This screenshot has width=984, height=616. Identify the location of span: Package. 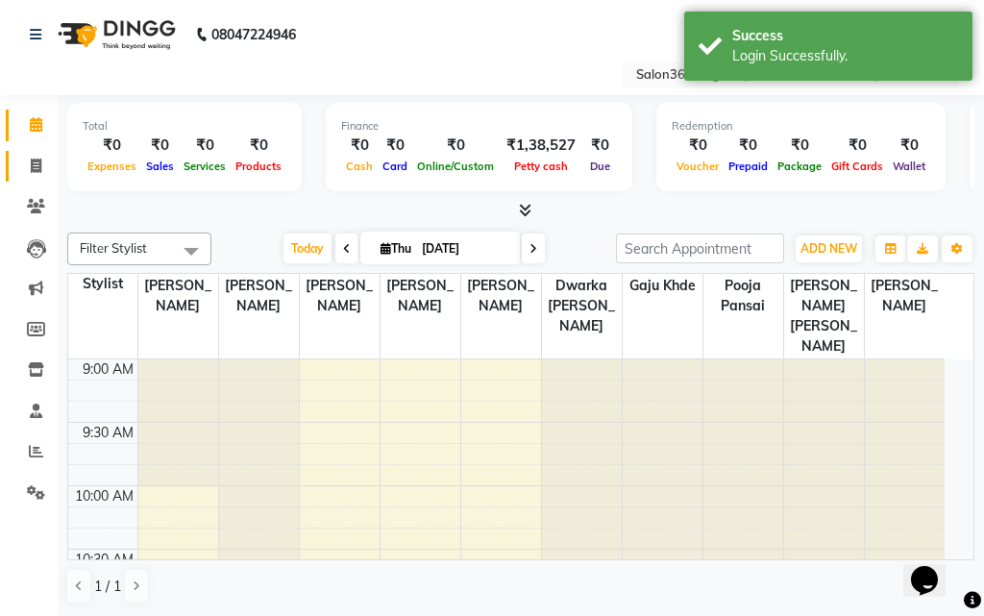
(800, 166).